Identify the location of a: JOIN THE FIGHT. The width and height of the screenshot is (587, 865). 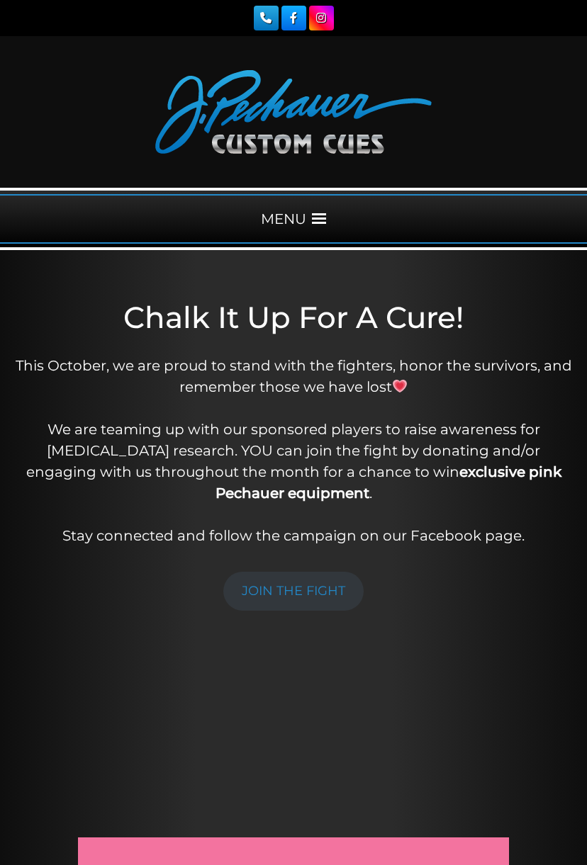
(293, 591).